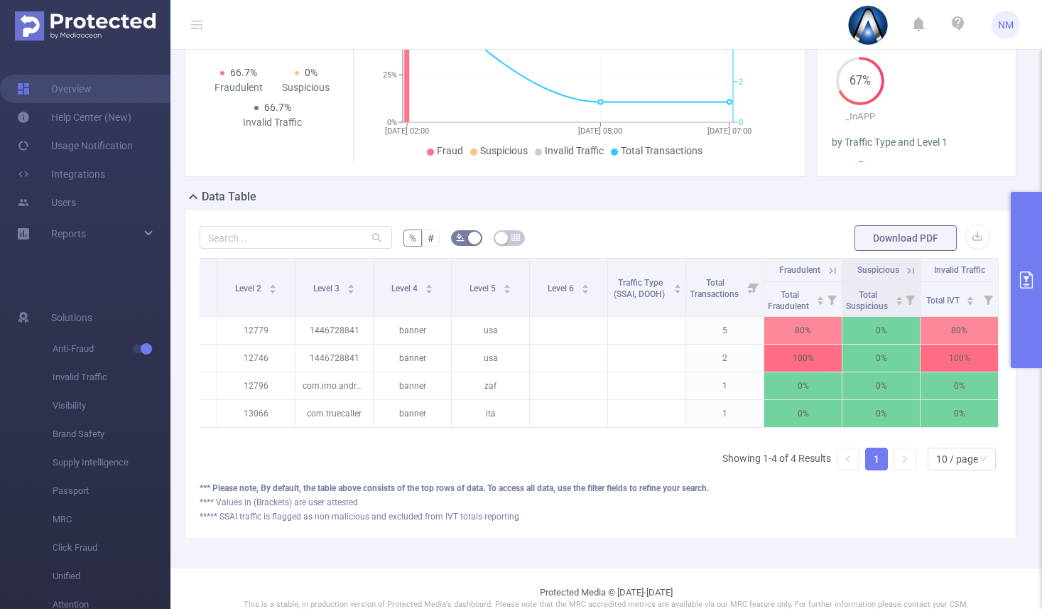 The width and height of the screenshot is (1042, 609). Describe the element at coordinates (490, 386) in the screenshot. I see `p: zaf` at that location.